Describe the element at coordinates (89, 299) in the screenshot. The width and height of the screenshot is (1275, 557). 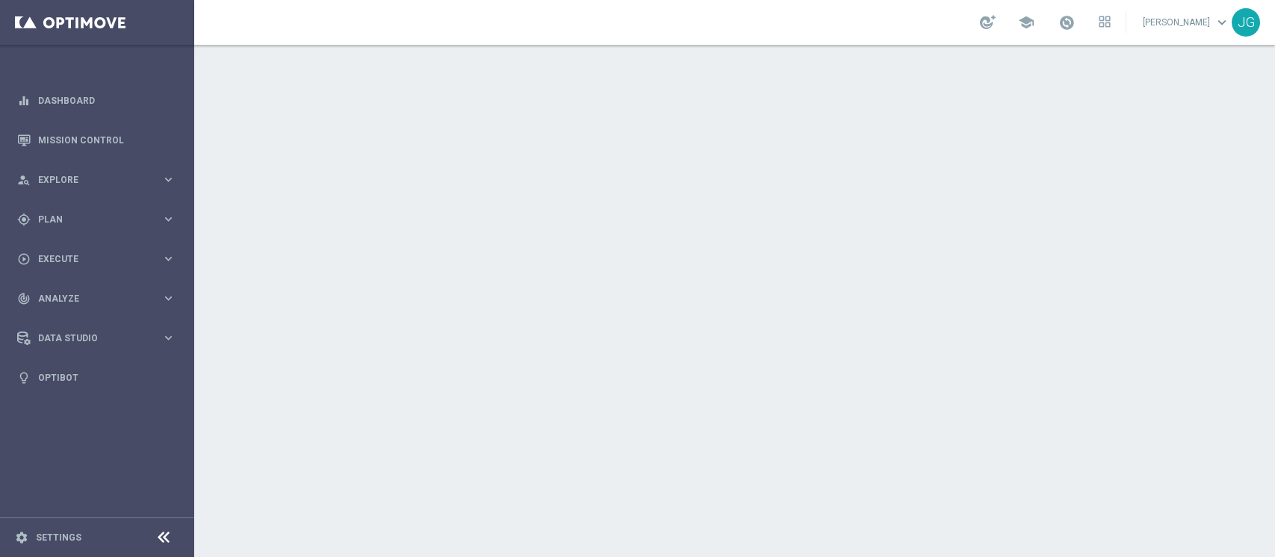
I see `div: Analyze` at that location.